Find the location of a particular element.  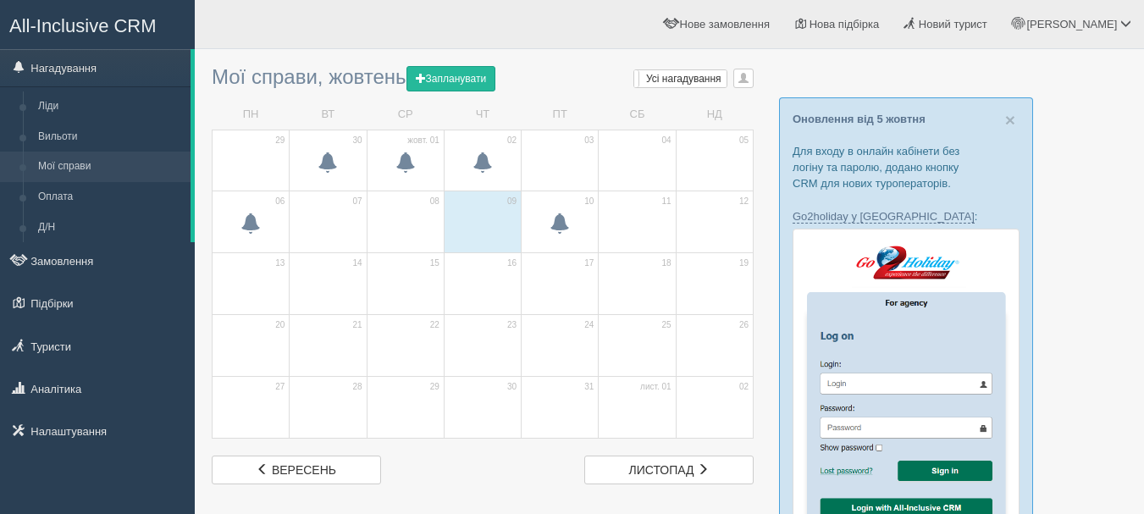

span: 03 is located at coordinates (588, 141).